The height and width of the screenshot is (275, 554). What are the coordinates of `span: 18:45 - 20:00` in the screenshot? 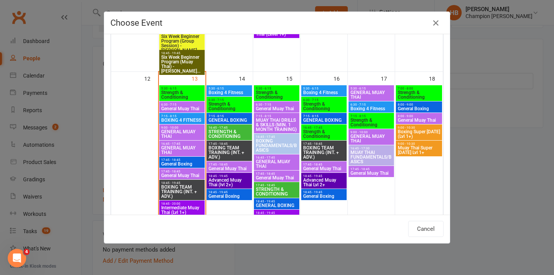 It's located at (182, 204).